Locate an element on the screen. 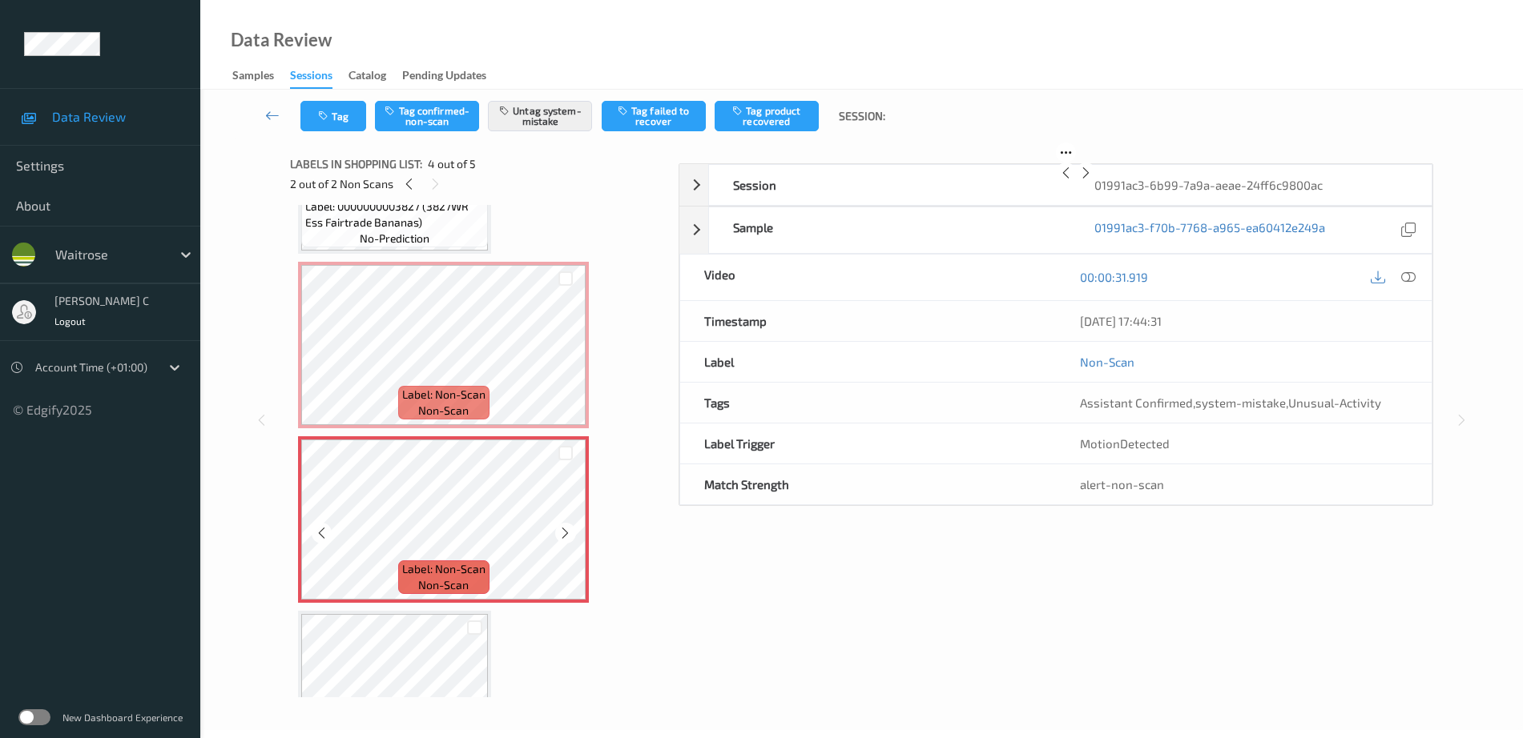 The width and height of the screenshot is (1523, 738). div: Data Review is located at coordinates (281, 40).